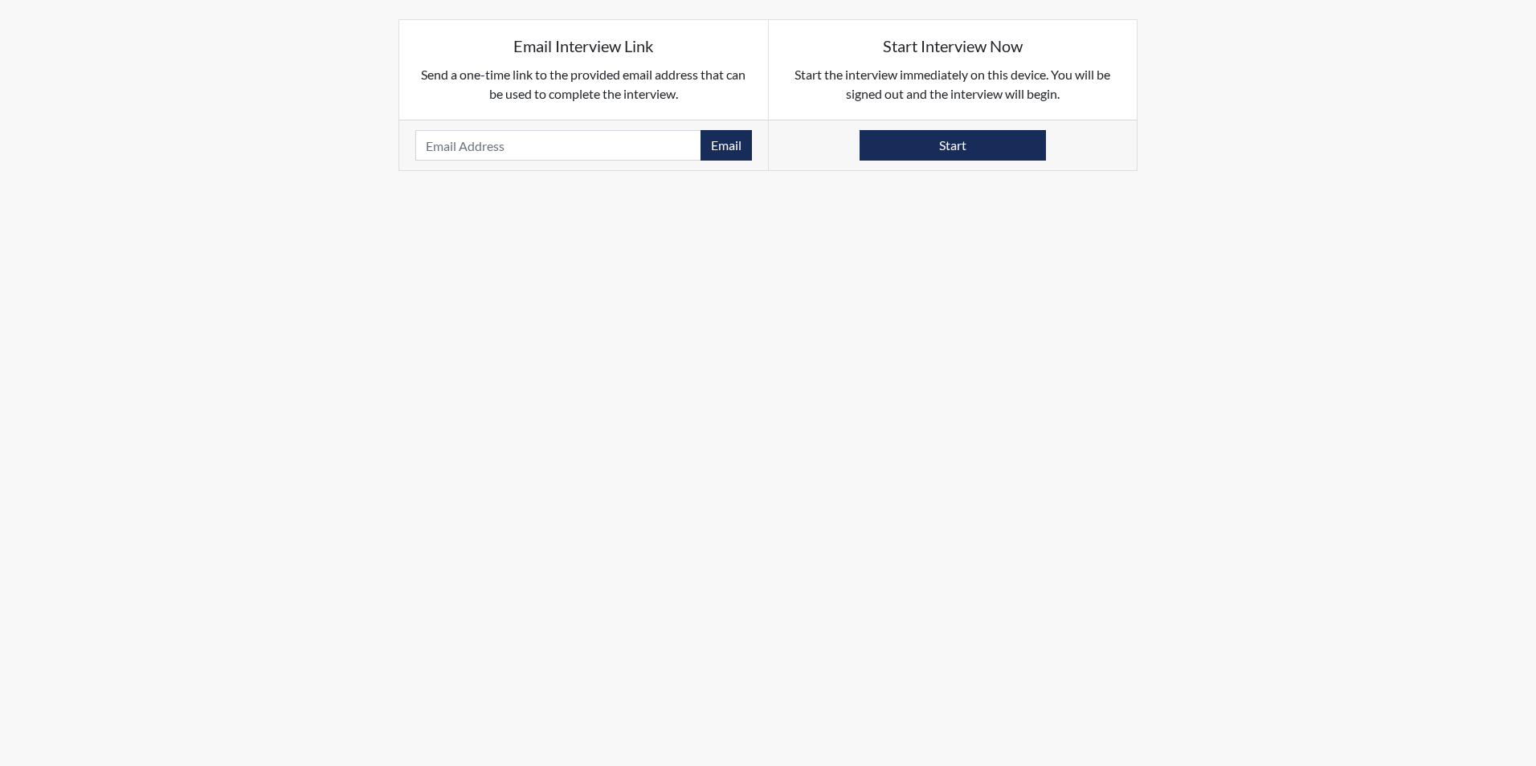 The image size is (1536, 766). What do you see at coordinates (726, 145) in the screenshot?
I see `button: Email` at bounding box center [726, 145].